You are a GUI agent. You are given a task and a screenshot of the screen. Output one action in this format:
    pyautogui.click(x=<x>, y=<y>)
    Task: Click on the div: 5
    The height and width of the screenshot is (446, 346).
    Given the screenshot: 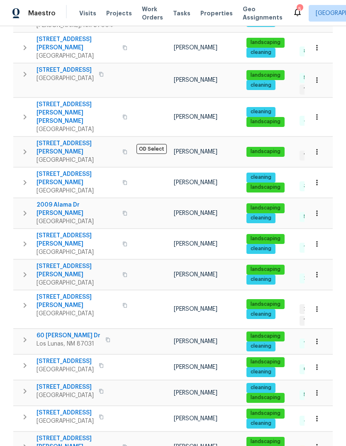 What is the action you would take?
    pyautogui.click(x=299, y=9)
    